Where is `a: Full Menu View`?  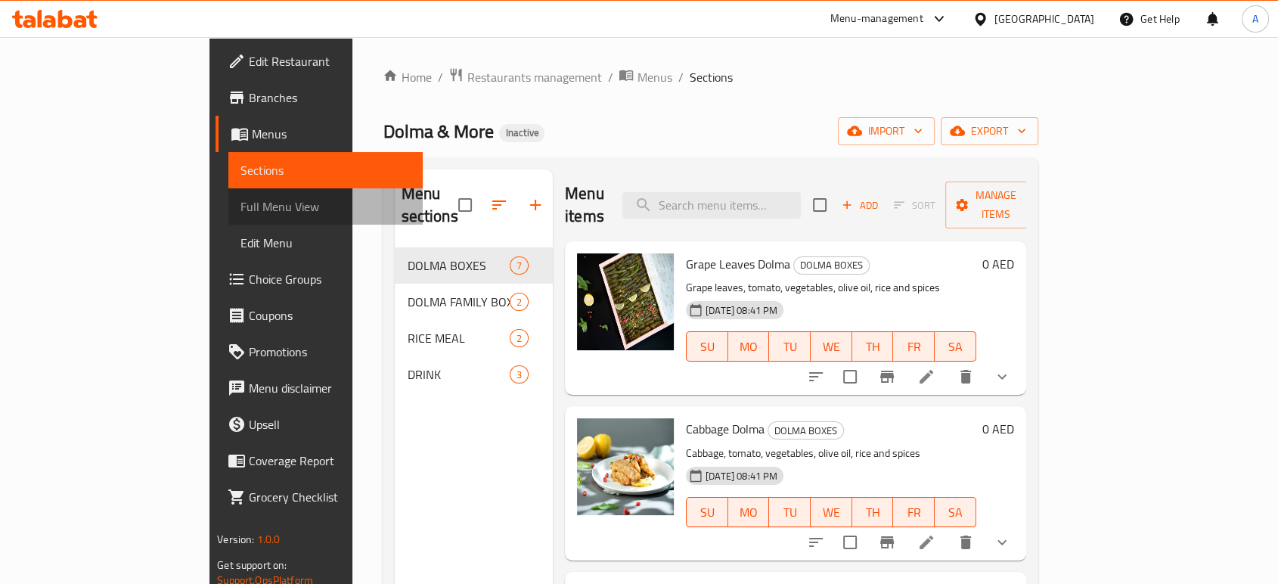
a: Full Menu View is located at coordinates (325, 206).